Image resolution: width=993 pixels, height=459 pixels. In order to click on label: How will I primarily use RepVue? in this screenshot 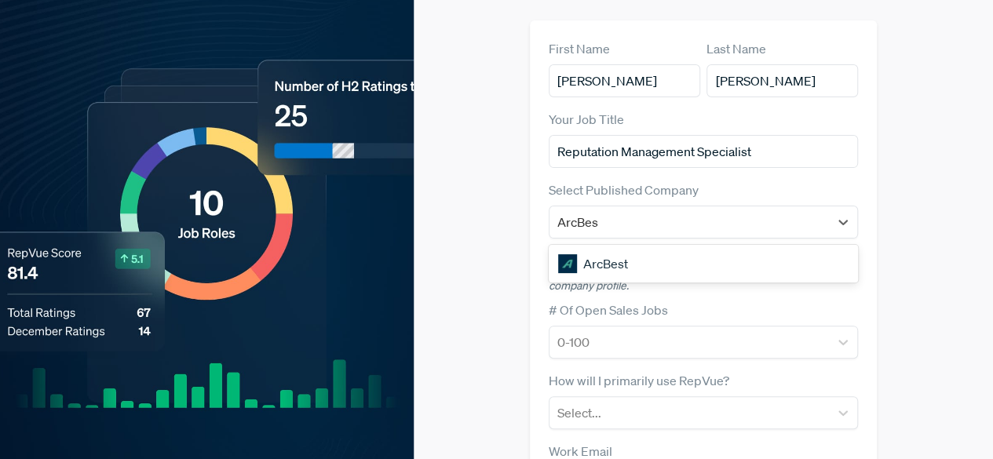, I will do `click(639, 381)`.